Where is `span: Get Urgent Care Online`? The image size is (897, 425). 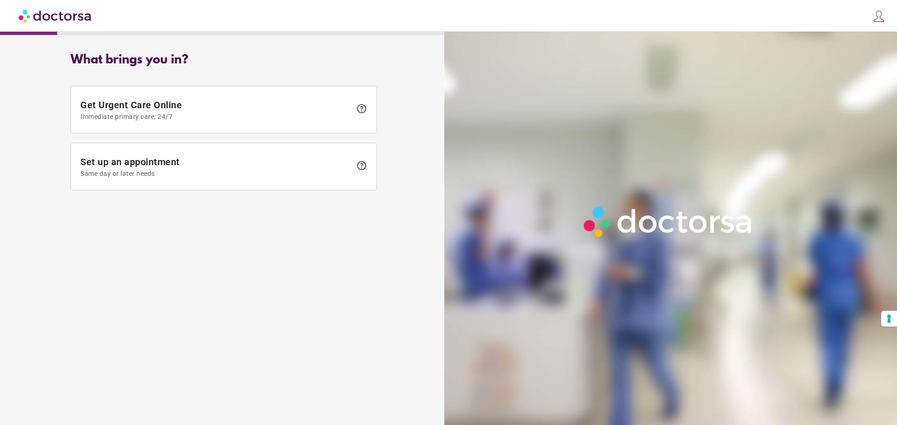
span: Get Urgent Care Online is located at coordinates (216, 110).